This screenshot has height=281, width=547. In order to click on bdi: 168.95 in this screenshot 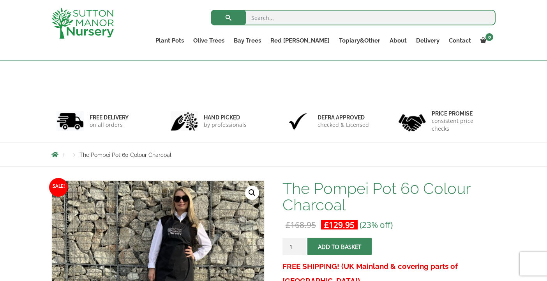, I will do `click(301, 225)`.